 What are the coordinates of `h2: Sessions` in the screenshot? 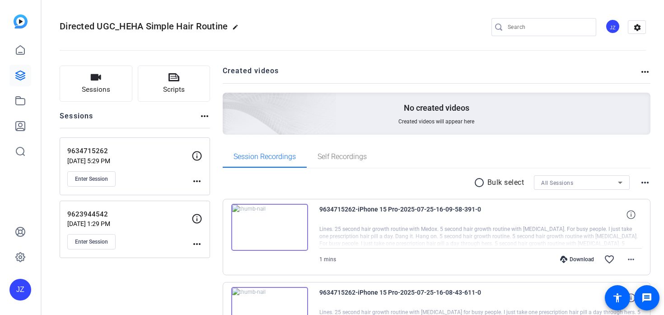 It's located at (76, 119).